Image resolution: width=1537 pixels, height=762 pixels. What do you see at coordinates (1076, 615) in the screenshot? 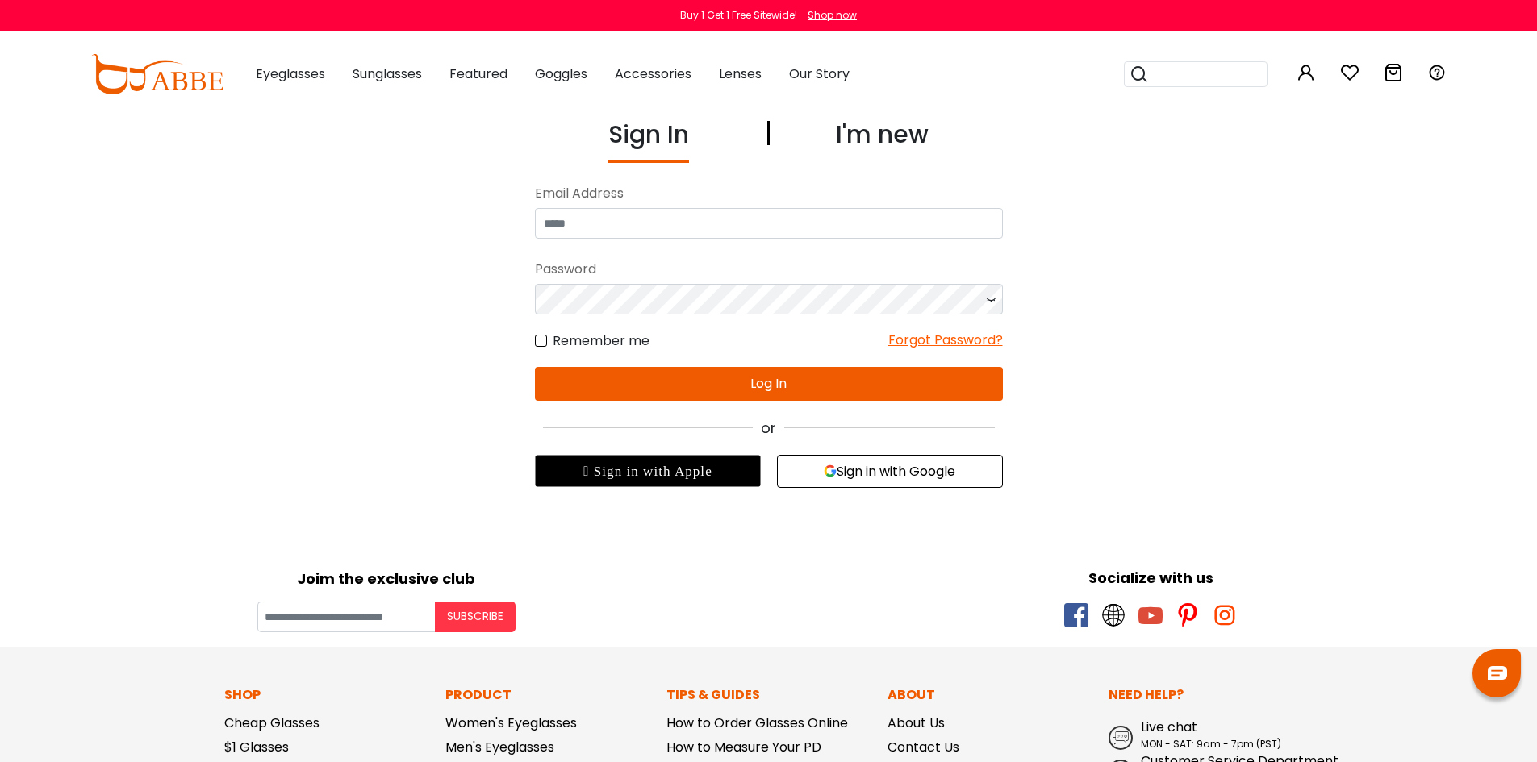
I see `span: facebook` at bounding box center [1076, 615].